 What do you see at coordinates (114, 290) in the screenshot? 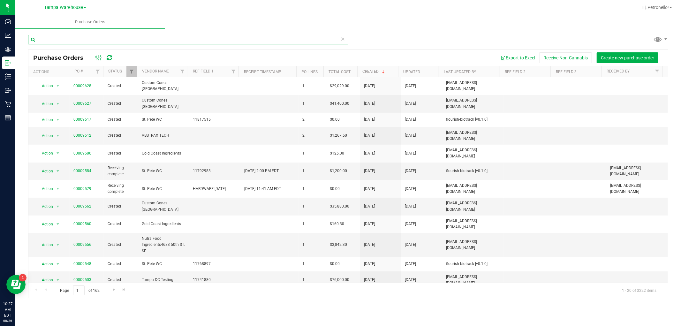
I see `a: Go to the next page` at bounding box center [114, 290].